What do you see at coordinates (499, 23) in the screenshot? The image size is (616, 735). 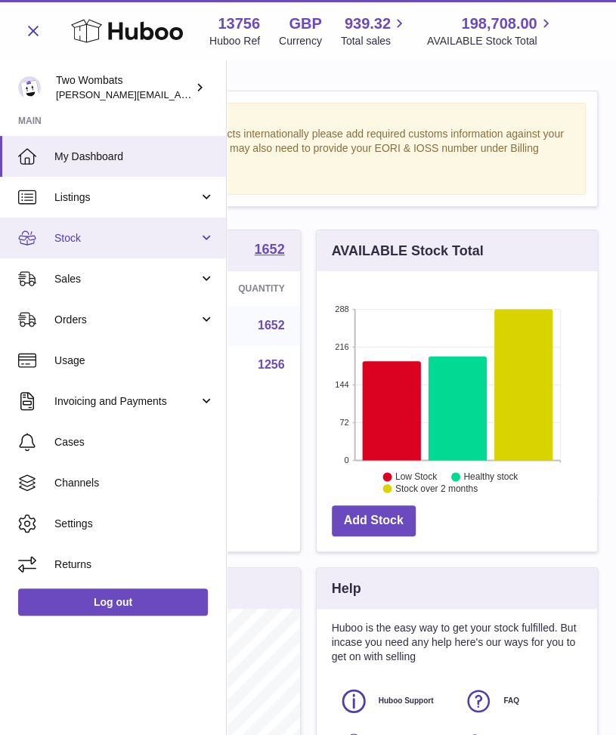 I see `span: 198,708.00` at bounding box center [499, 23].